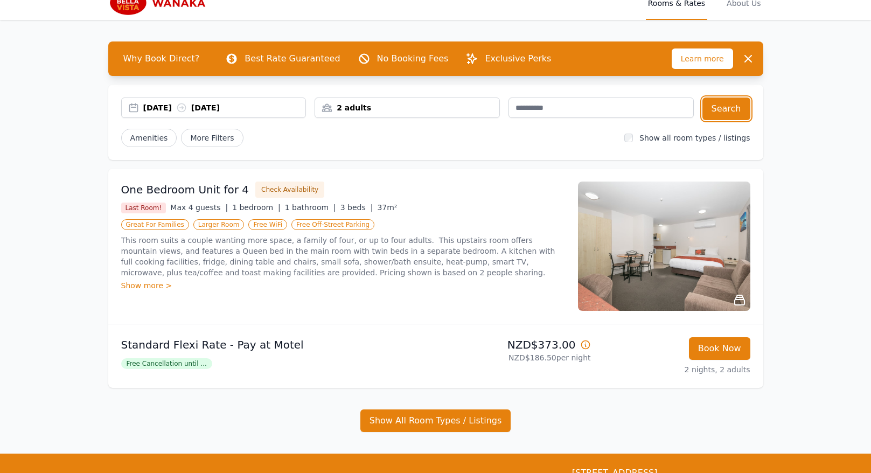 The height and width of the screenshot is (473, 871). I want to click on span: Why Book Direct?, so click(162, 59).